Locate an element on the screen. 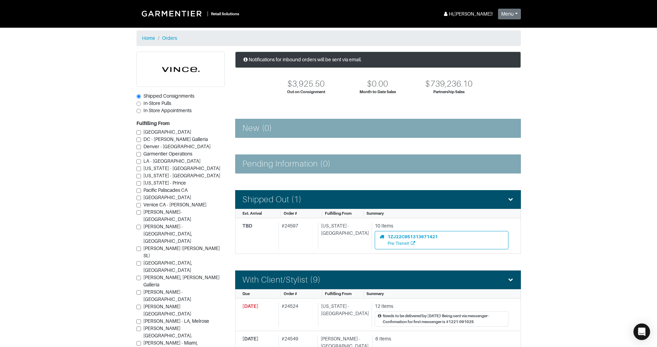 Image resolution: width=657 pixels, height=347 pixels. div: 6 Items is located at coordinates (442, 339).